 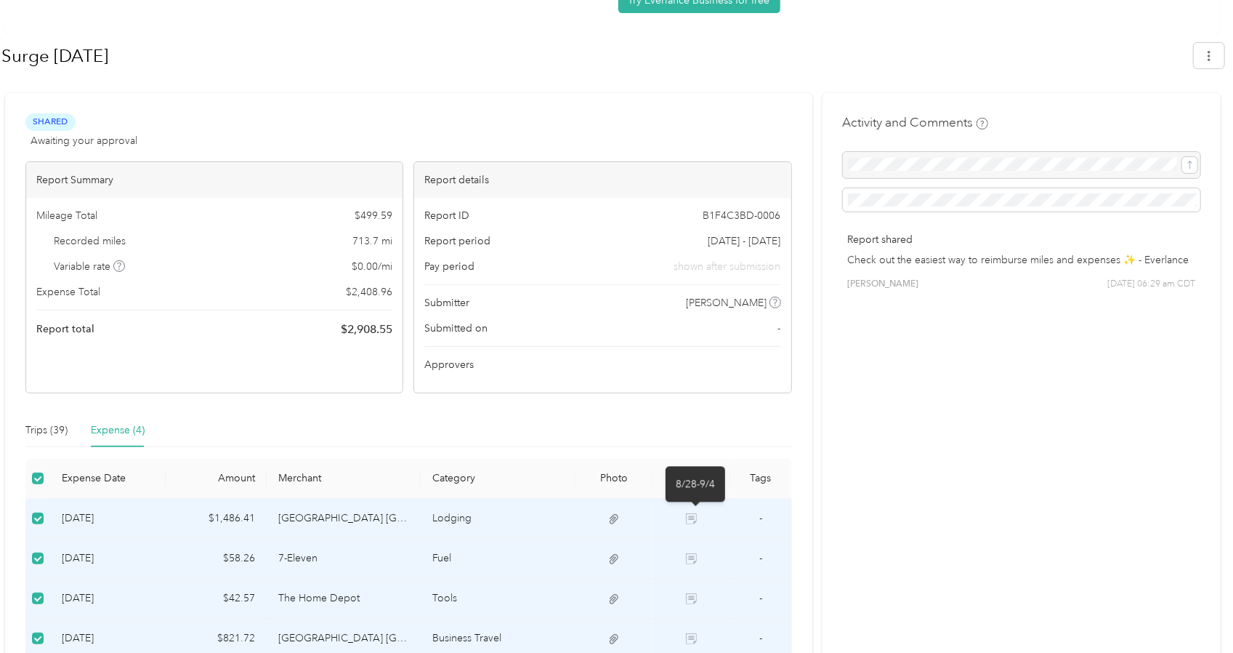 I want to click on td: 7-Eleven, so click(x=344, y=558).